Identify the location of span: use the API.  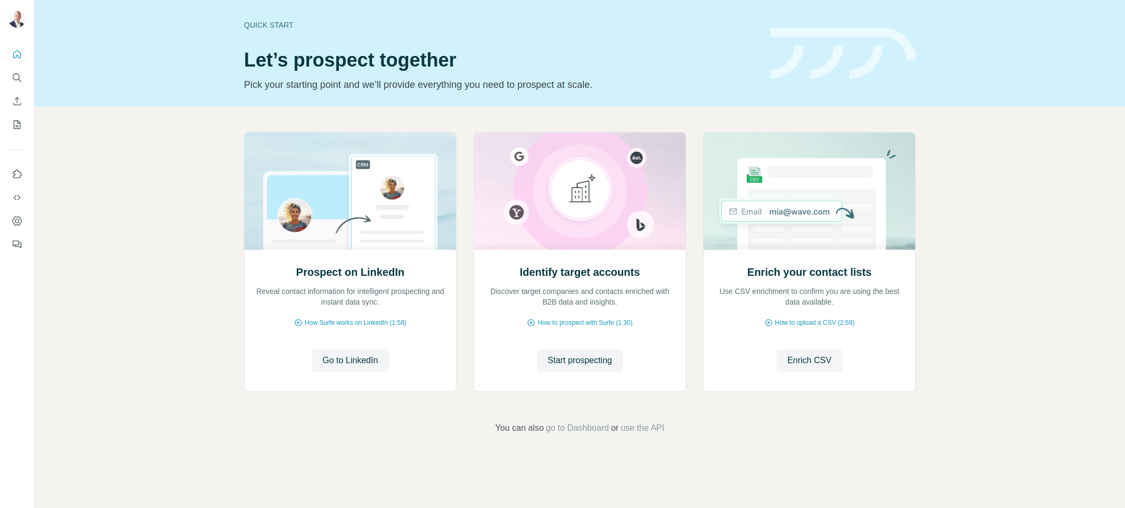
(642, 428).